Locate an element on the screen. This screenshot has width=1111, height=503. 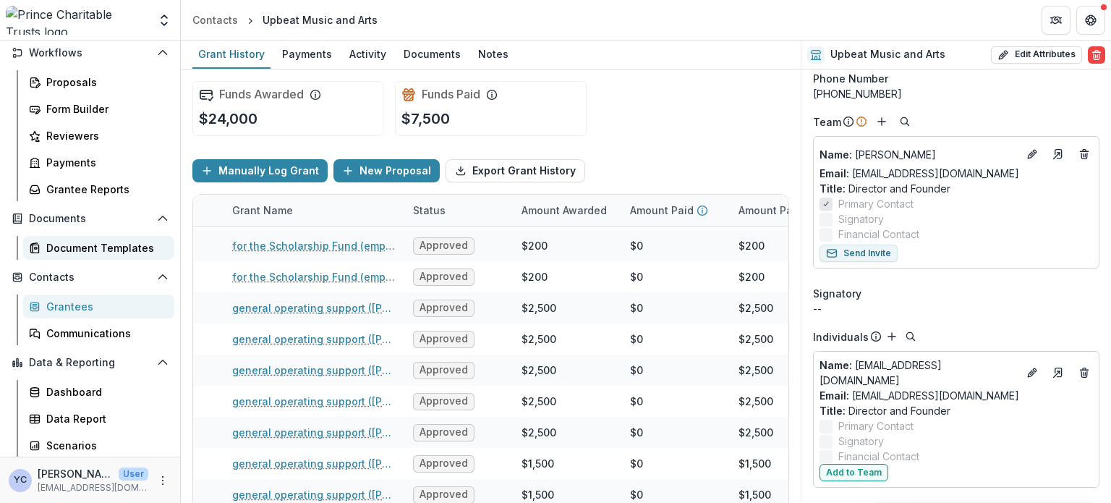
a: Communications is located at coordinates (98, 333).